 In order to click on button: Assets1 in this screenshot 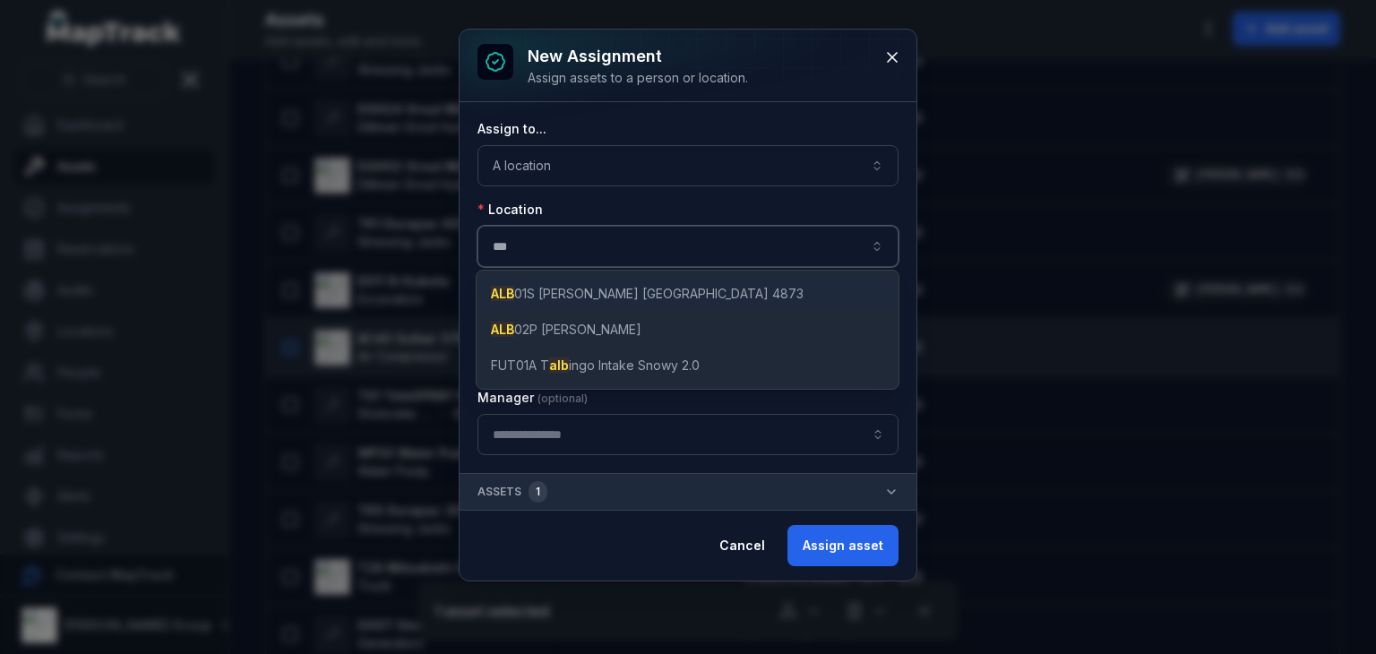, I will do `click(688, 492)`.